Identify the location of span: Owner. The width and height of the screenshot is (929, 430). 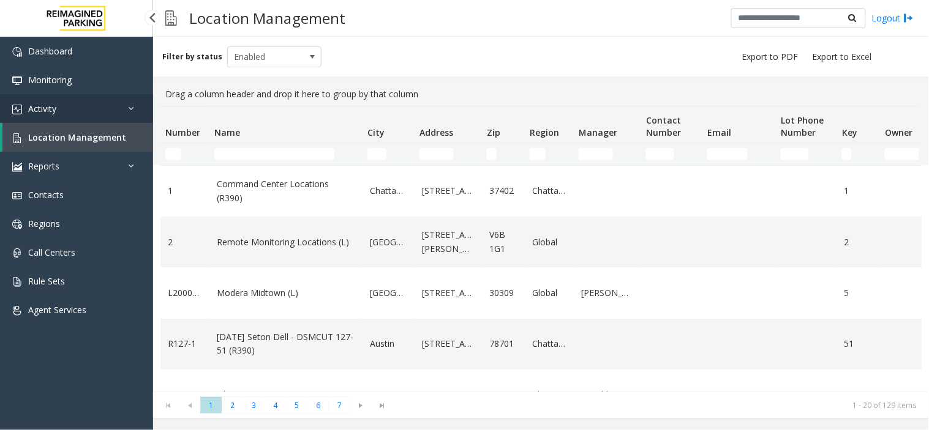
(898, 132).